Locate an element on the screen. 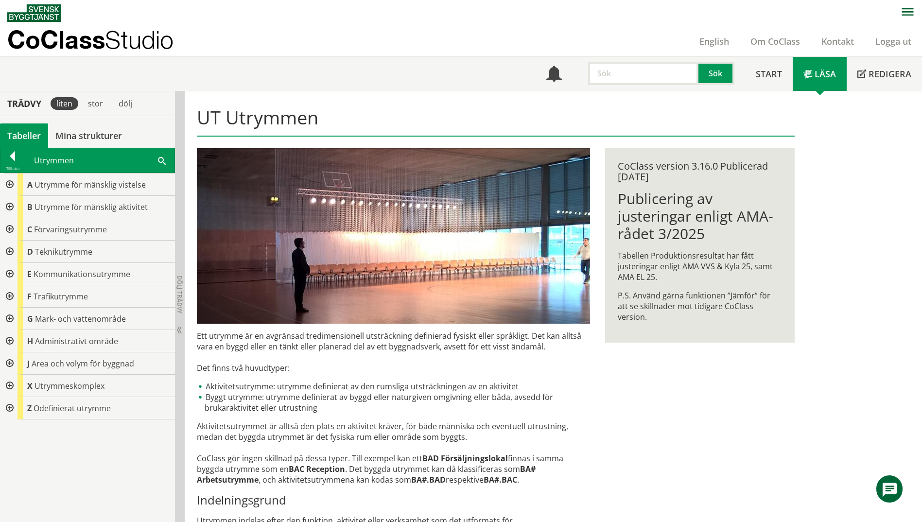 The image size is (922, 522). span: F is located at coordinates (29, 296).